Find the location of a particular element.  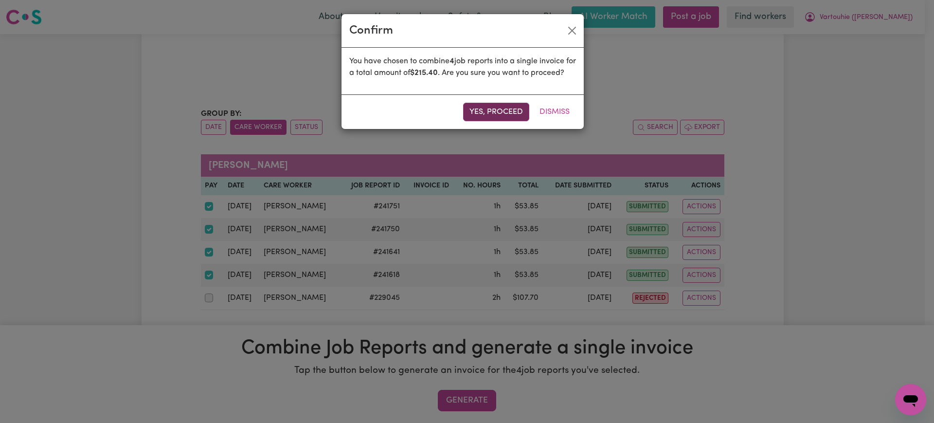

b: $ 215.40 is located at coordinates (424, 73).